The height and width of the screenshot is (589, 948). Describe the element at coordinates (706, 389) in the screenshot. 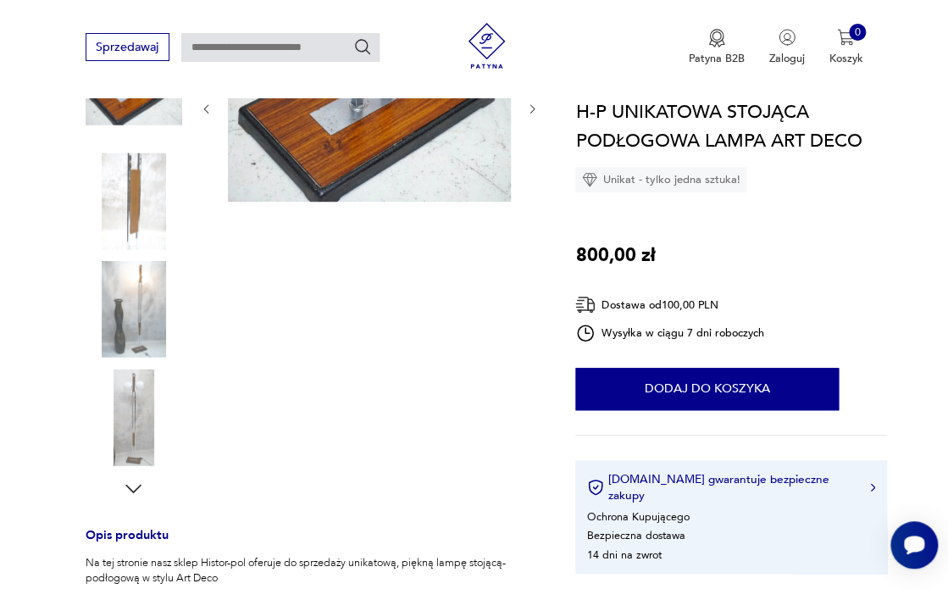

I see `button: Dodaj do koszyka` at that location.